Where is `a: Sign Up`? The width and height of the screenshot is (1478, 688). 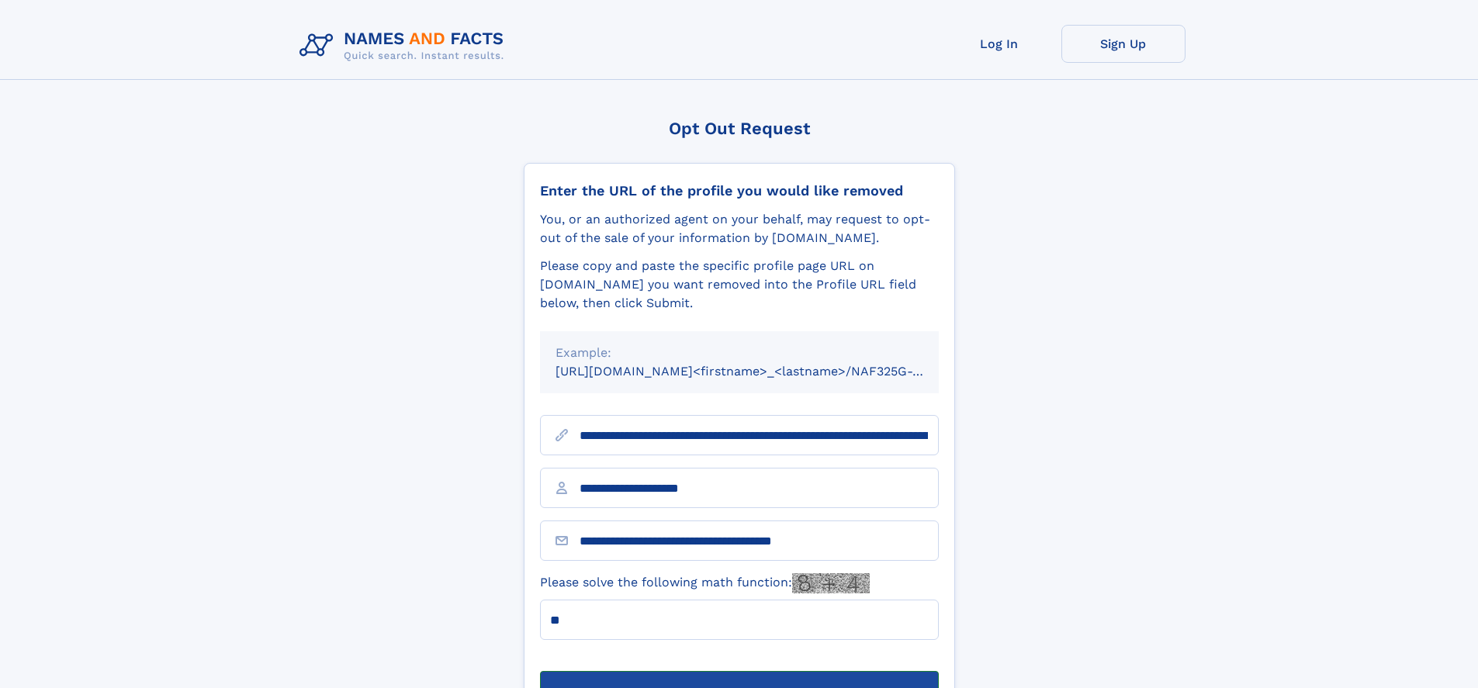
a: Sign Up is located at coordinates (1123, 43).